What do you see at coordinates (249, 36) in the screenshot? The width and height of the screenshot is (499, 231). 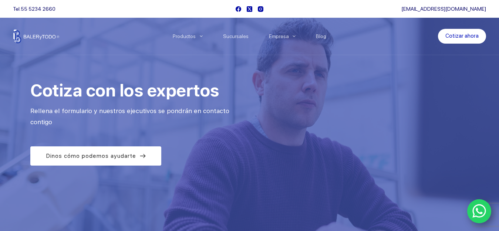 I see `nav: Menu Principal` at bounding box center [249, 36].